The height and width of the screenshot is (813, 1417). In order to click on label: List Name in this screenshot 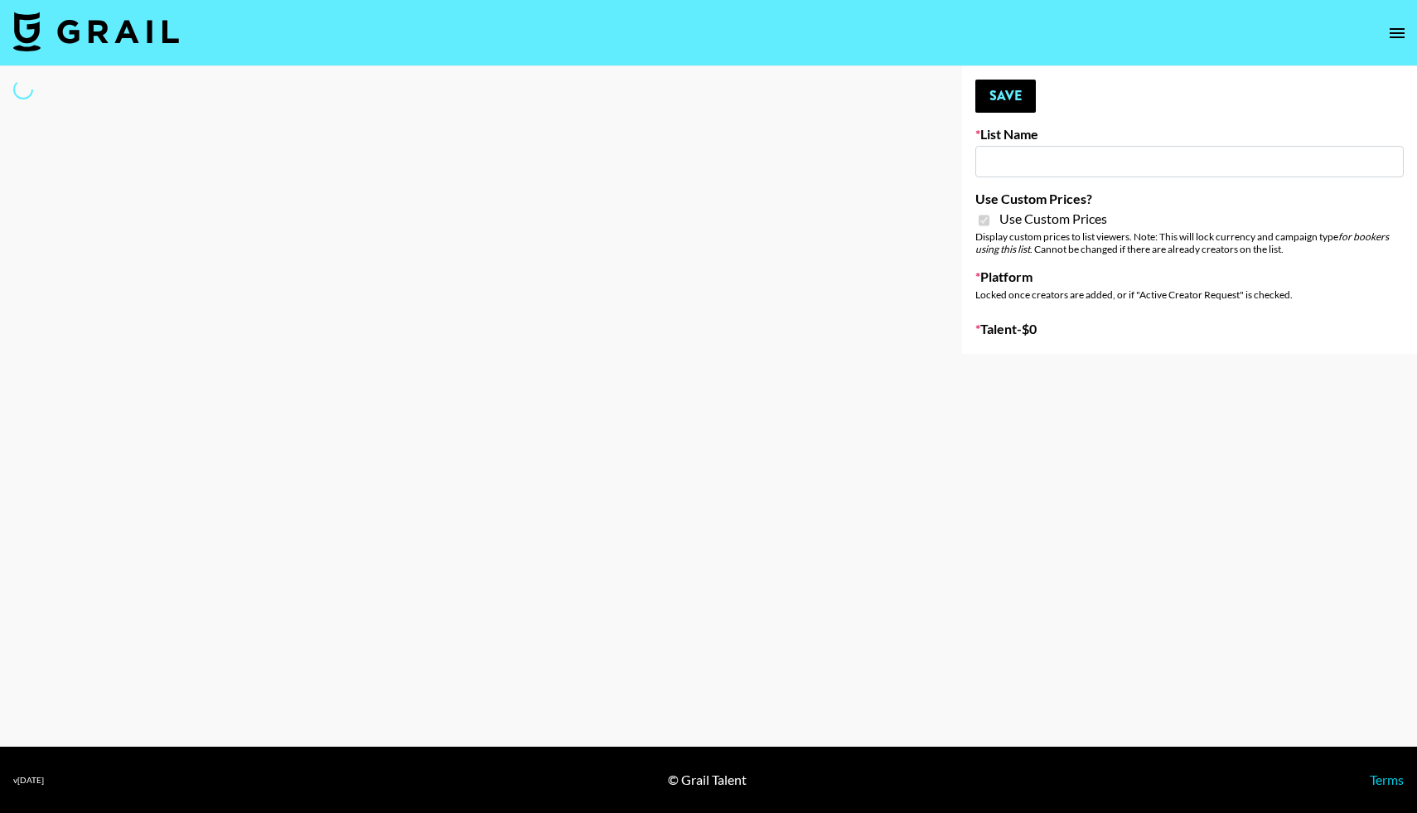, I will do `click(1190, 134)`.